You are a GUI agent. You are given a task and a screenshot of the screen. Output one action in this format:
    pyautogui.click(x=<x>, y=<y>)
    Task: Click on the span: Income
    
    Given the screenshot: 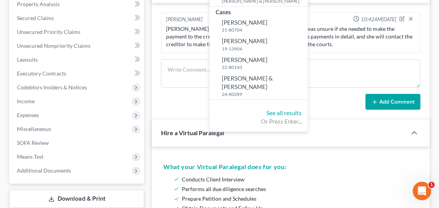 What is the action you would take?
    pyautogui.click(x=26, y=101)
    